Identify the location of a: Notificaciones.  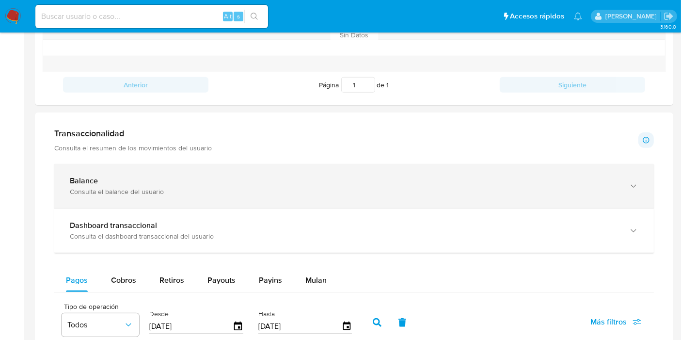
(578, 16).